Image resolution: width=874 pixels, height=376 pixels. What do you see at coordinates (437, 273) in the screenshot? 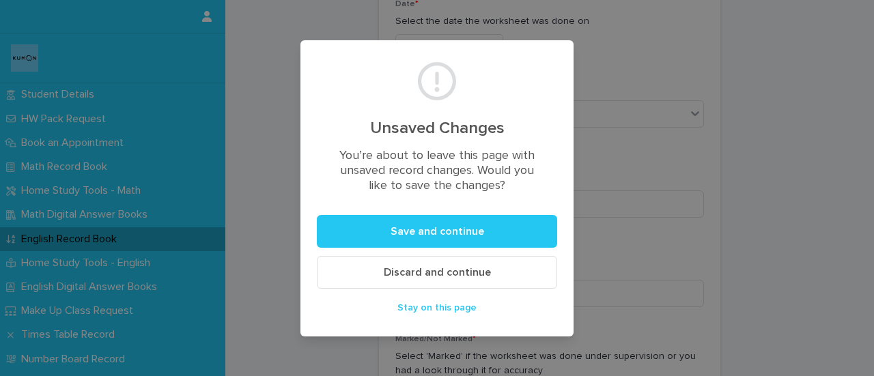
I see `span: Discard and continue` at bounding box center [437, 273].